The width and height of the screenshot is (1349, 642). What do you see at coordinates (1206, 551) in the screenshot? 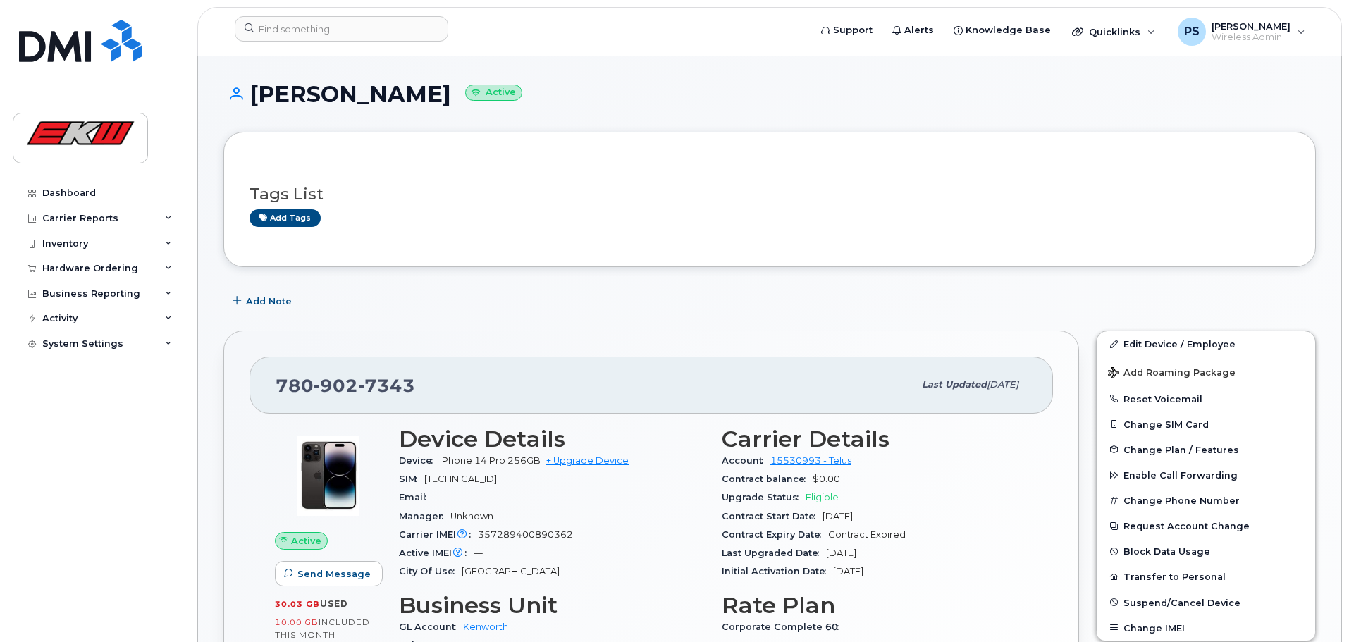
I see `button: Block Data Usage` at bounding box center [1206, 551].